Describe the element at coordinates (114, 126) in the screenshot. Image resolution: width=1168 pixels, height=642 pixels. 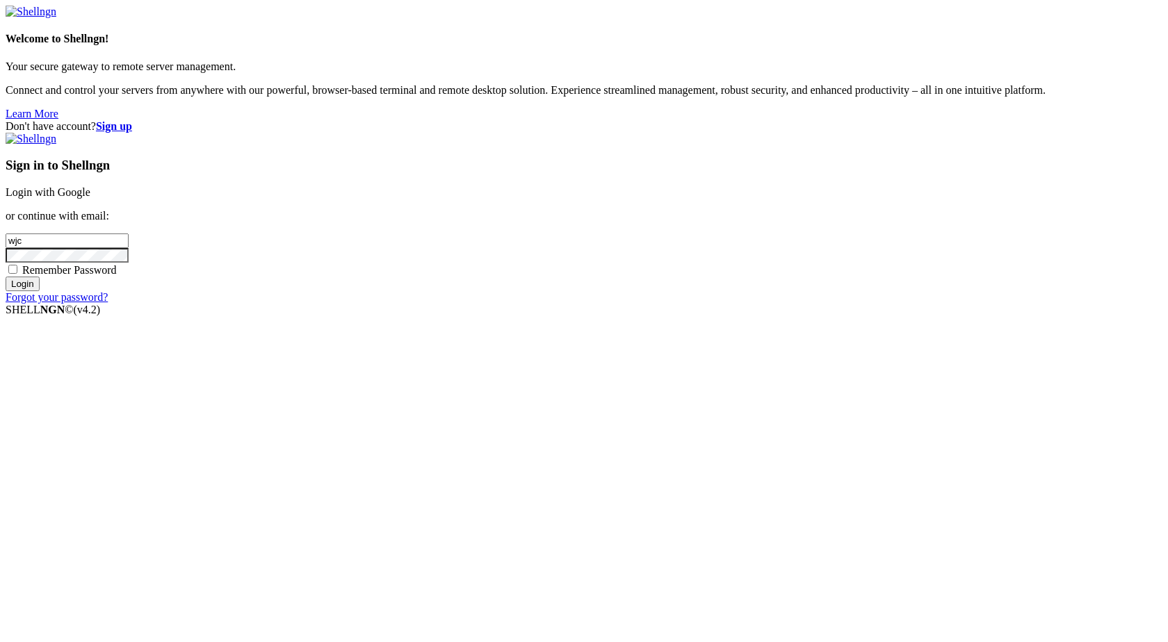
I see `strong: Sign up` at that location.